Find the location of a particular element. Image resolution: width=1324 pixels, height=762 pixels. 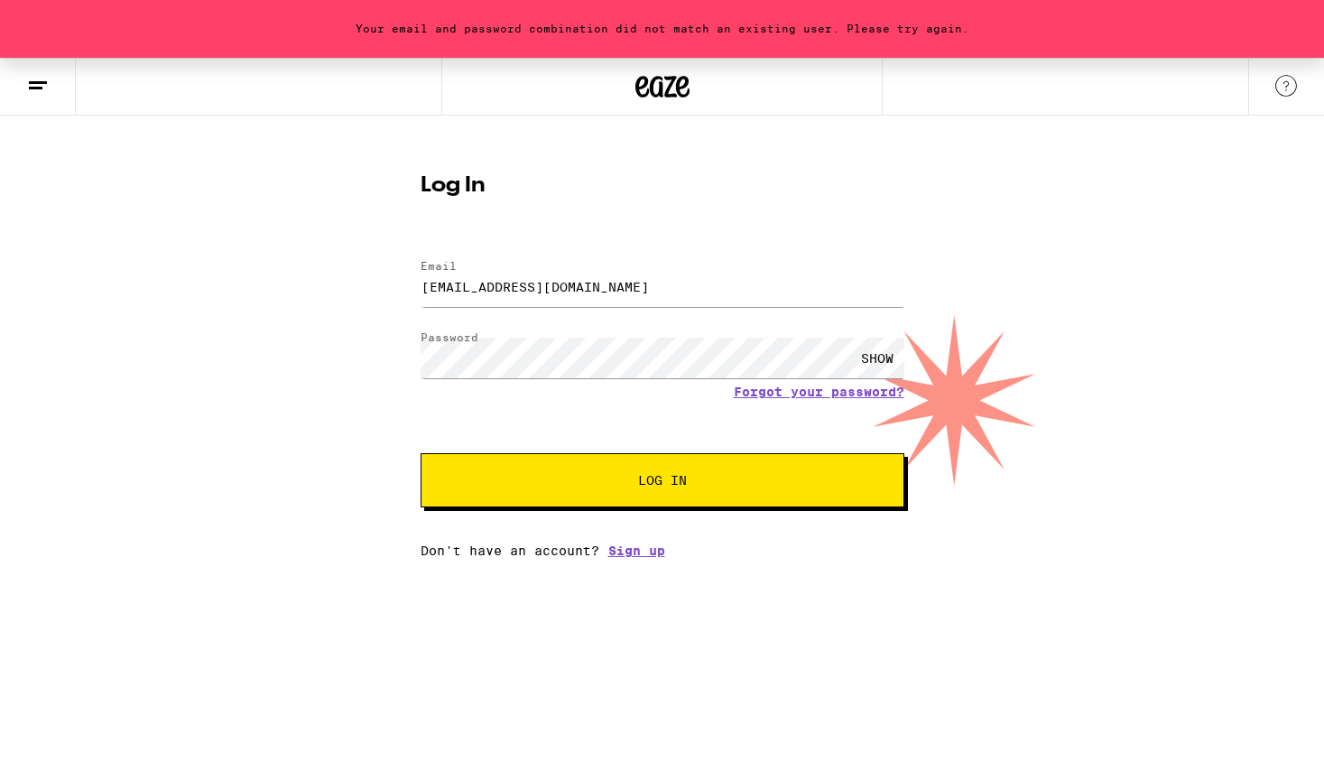

input: Email is located at coordinates (662, 286).